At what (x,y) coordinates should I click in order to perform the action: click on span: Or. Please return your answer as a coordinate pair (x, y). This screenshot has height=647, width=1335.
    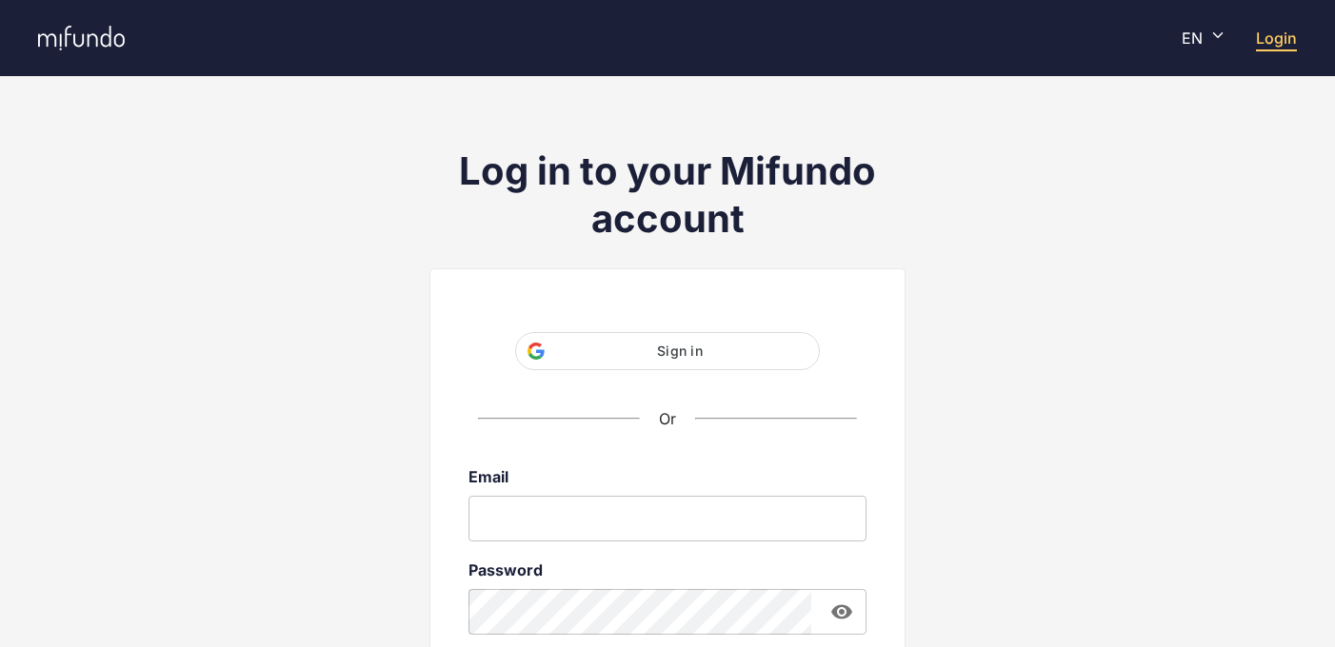
    Looking at the image, I should click on (667, 419).